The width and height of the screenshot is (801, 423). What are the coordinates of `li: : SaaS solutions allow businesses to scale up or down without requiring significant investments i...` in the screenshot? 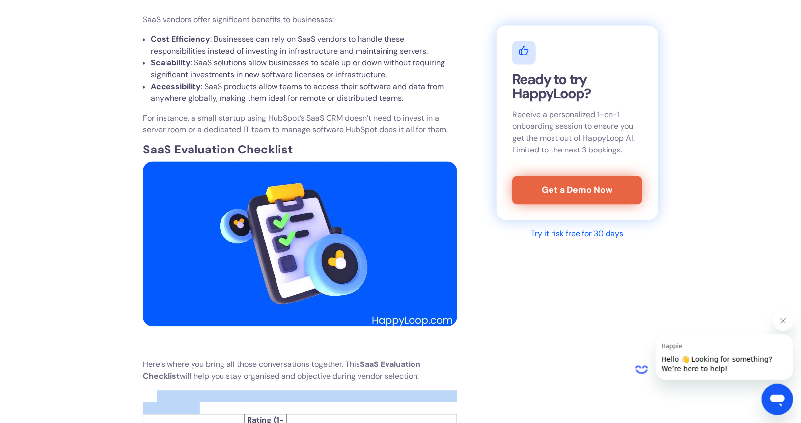 It's located at (304, 69).